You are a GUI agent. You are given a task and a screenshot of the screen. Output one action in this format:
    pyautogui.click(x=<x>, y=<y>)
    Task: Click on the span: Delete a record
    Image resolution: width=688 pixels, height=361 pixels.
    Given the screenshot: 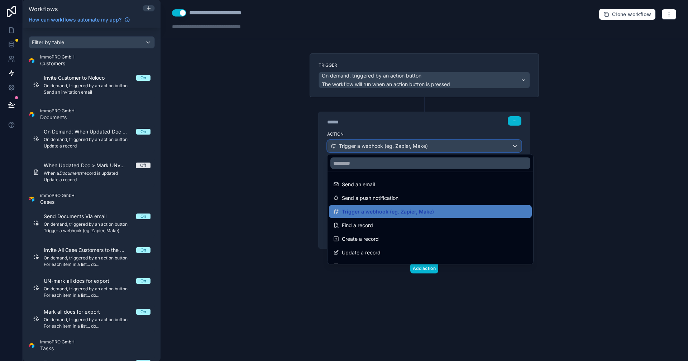 What is the action you would take?
    pyautogui.click(x=360, y=266)
    